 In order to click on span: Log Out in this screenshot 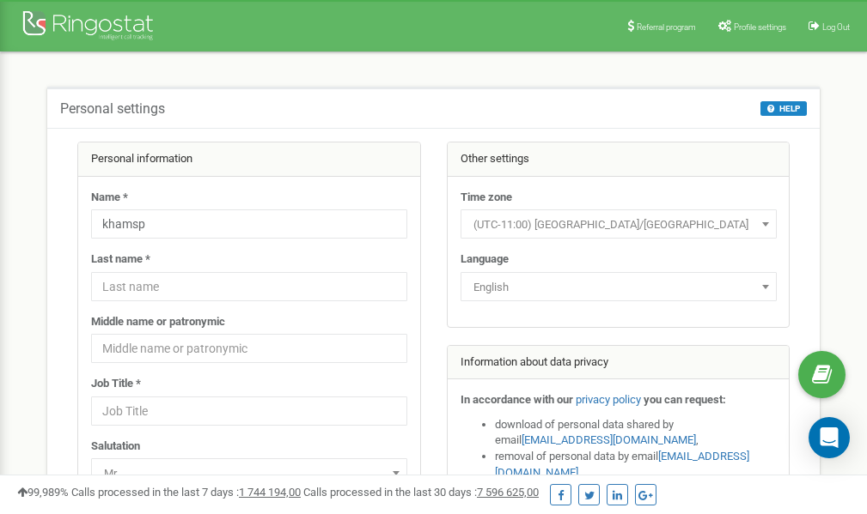, I will do `click(836, 27)`.